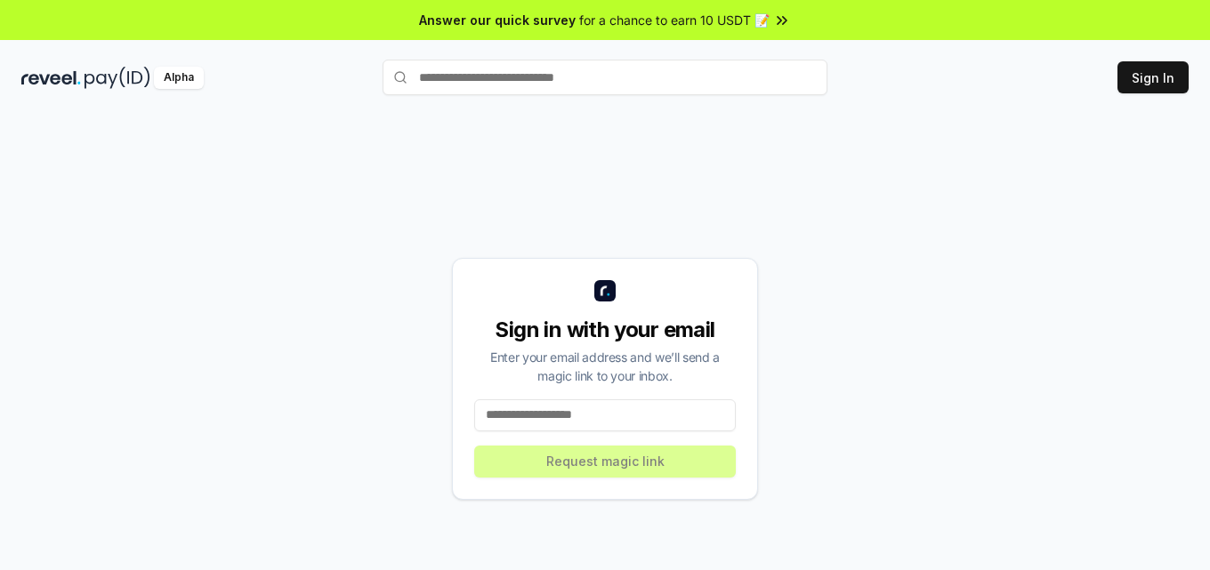 The height and width of the screenshot is (570, 1210). What do you see at coordinates (605, 330) in the screenshot?
I see `div: Sign in with your email` at bounding box center [605, 330].